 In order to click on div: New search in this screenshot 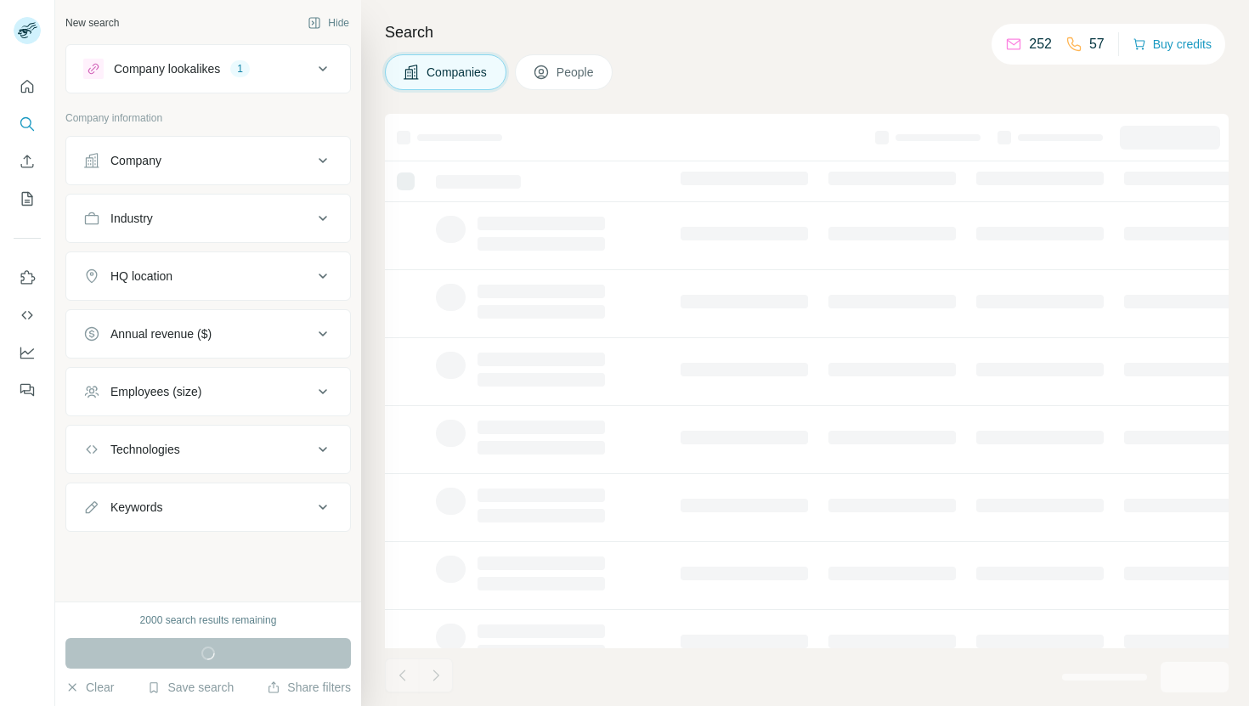, I will do `click(92, 23)`.